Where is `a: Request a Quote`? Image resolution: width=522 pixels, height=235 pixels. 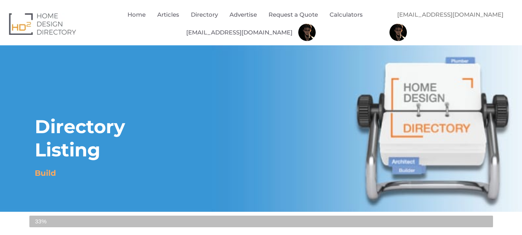 a: Request a Quote is located at coordinates (293, 15).